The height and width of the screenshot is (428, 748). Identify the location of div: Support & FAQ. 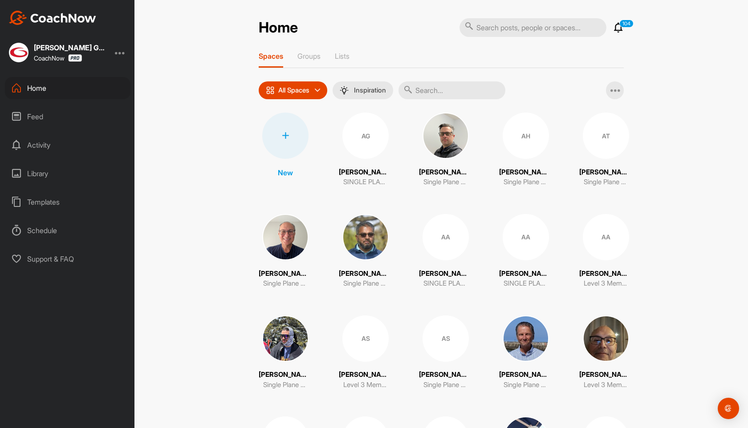
(68, 259).